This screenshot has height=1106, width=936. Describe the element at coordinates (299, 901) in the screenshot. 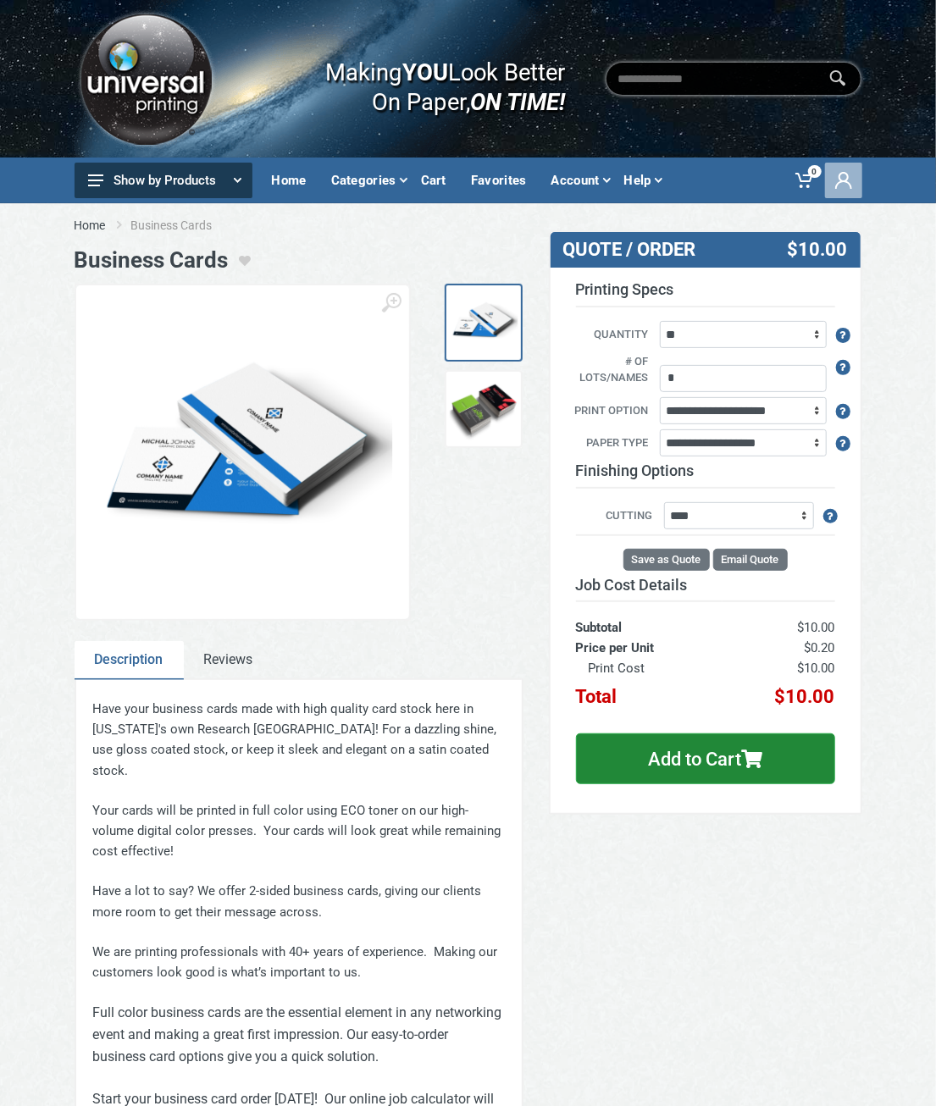

I see `p: Have a lot to say? We offer 2-sided business cards, giving our clients more room to get their mes...` at that location.